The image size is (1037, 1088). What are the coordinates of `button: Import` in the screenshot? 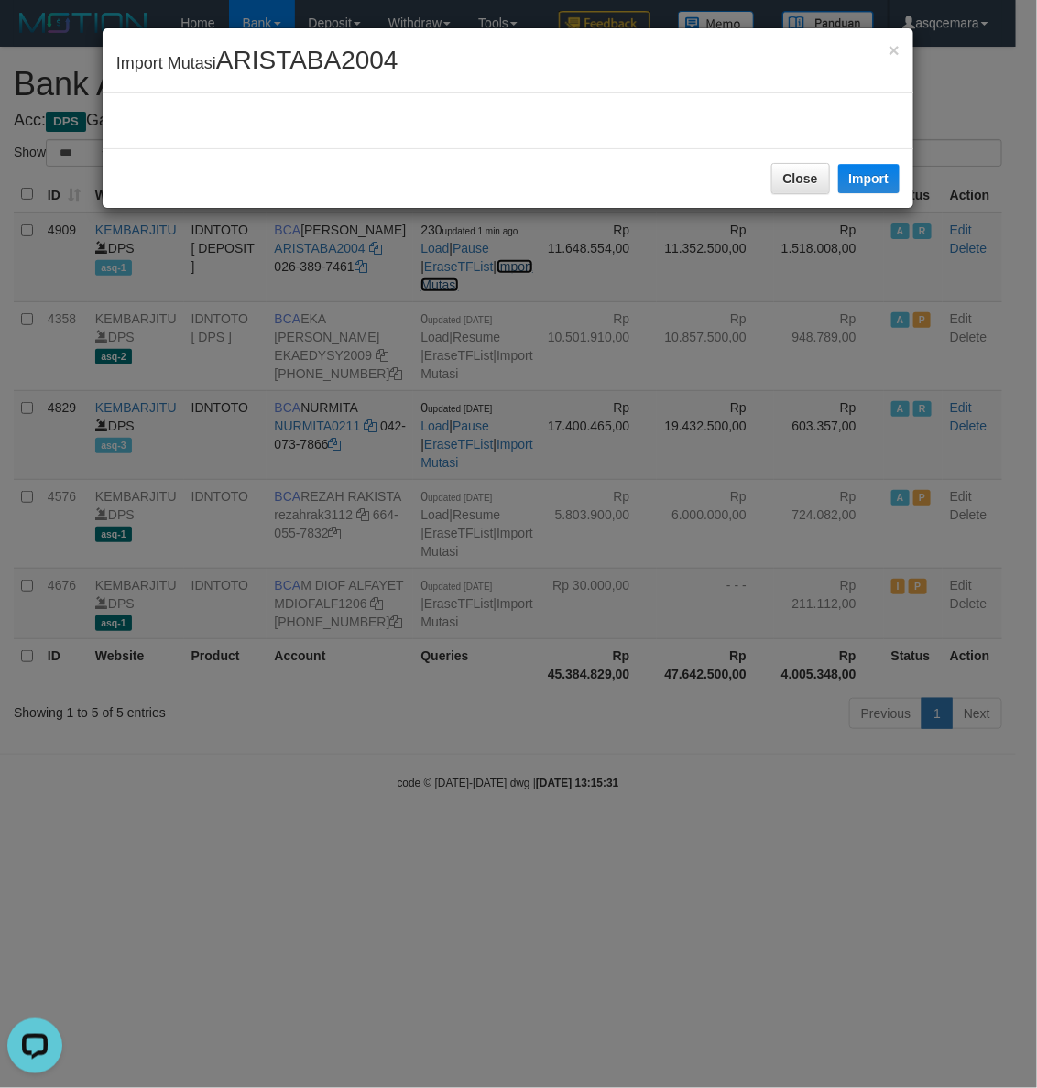 It's located at (869, 179).